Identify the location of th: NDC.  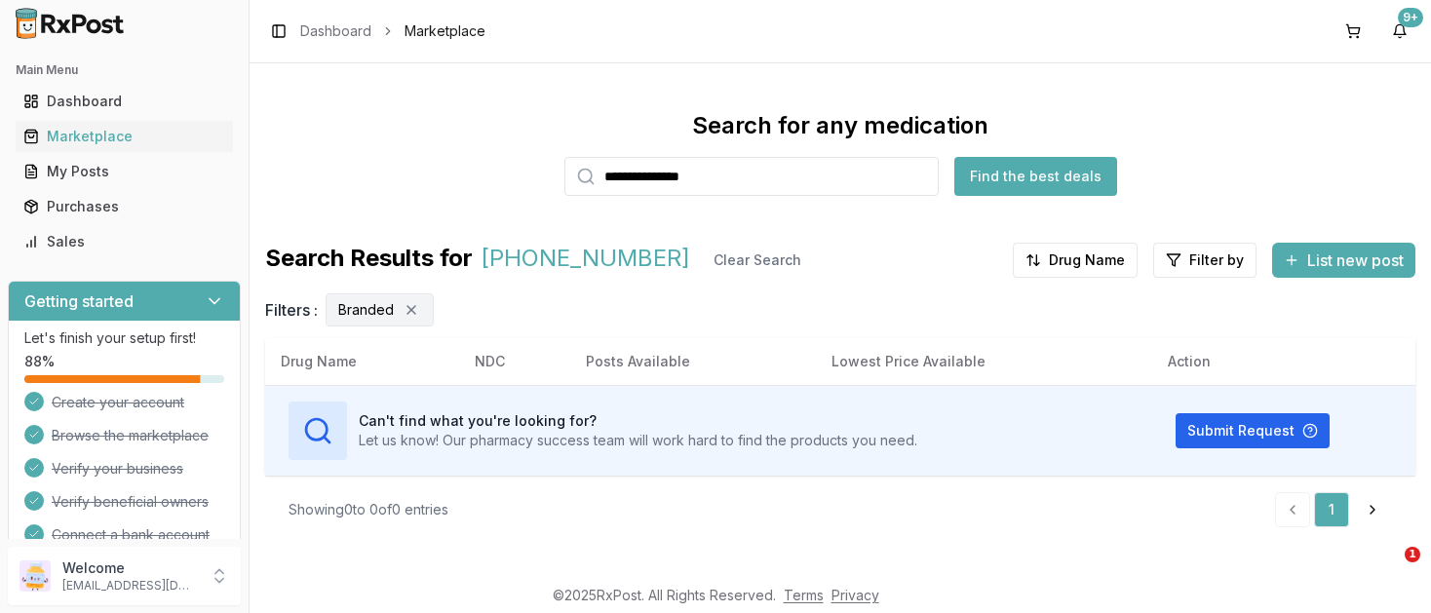
(515, 362).